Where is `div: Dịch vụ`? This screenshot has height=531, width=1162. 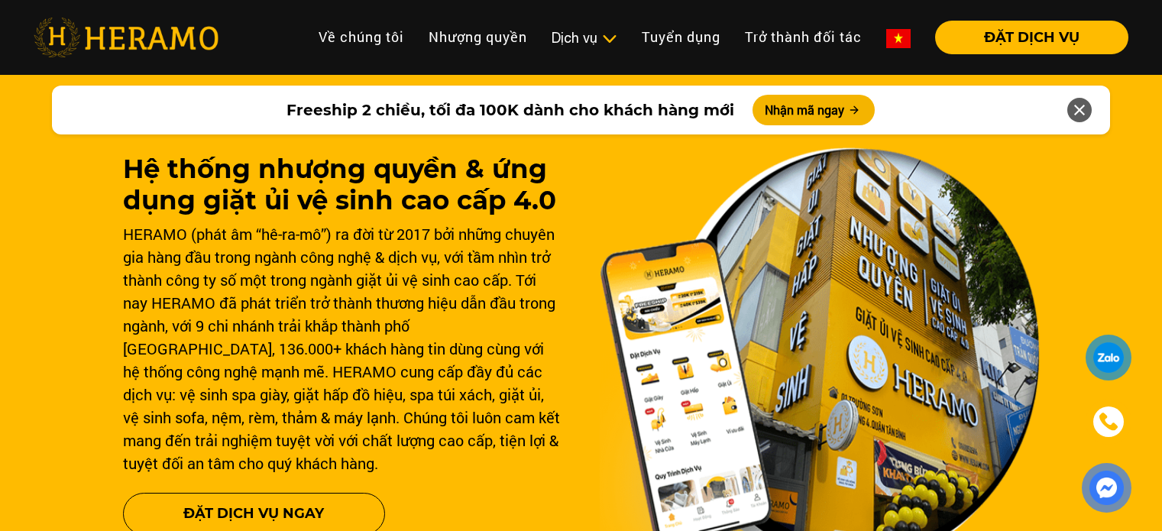
div: Dịch vụ is located at coordinates (585, 37).